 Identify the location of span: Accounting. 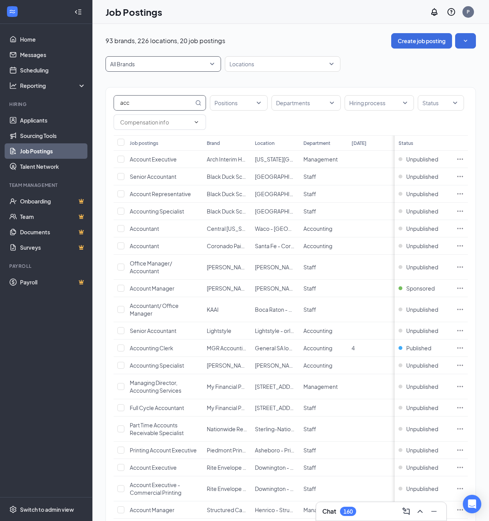
(318, 246).